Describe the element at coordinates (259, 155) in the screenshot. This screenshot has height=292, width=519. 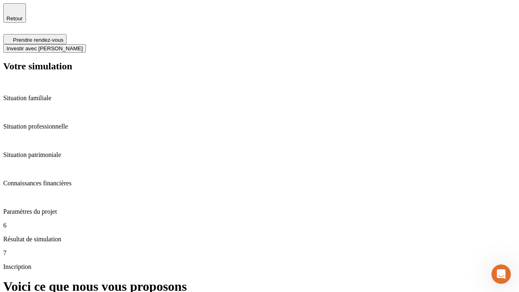
I see `p: Situation patrimoniale` at that location.